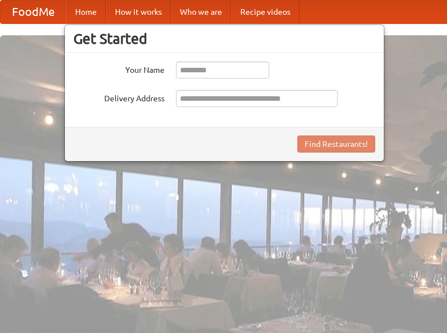 This screenshot has width=447, height=333. I want to click on a: Who we are, so click(201, 12).